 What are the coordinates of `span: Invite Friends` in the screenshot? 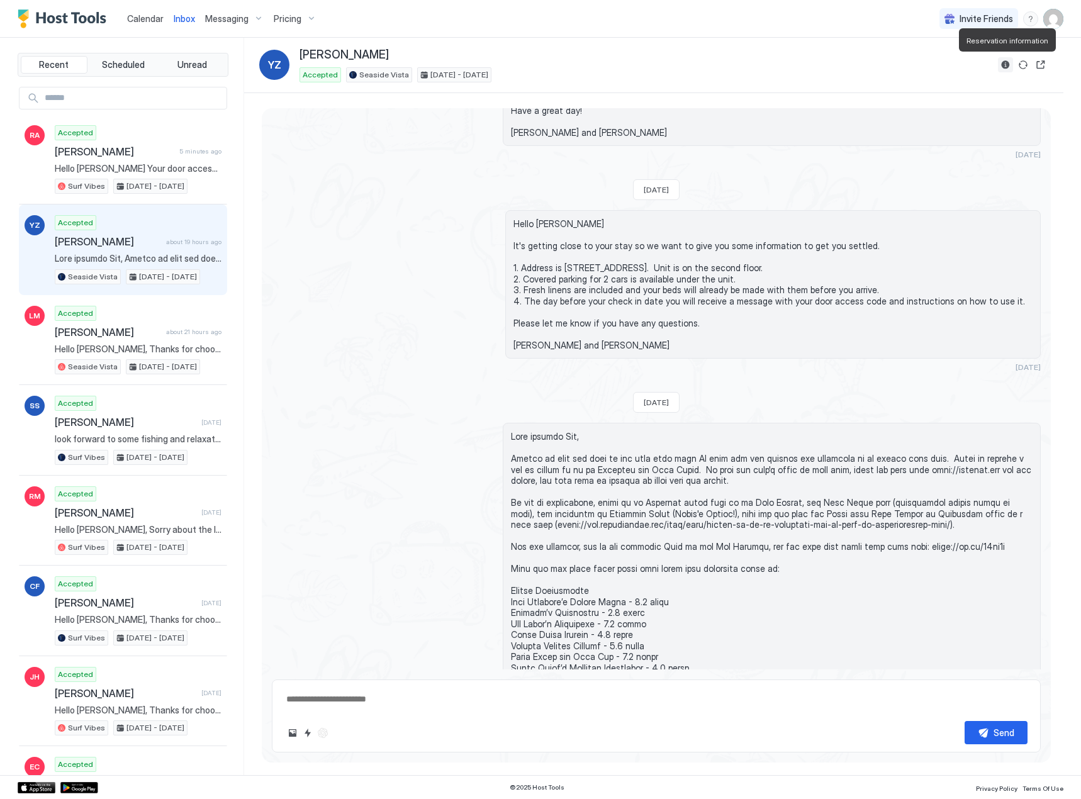 It's located at (986, 19).